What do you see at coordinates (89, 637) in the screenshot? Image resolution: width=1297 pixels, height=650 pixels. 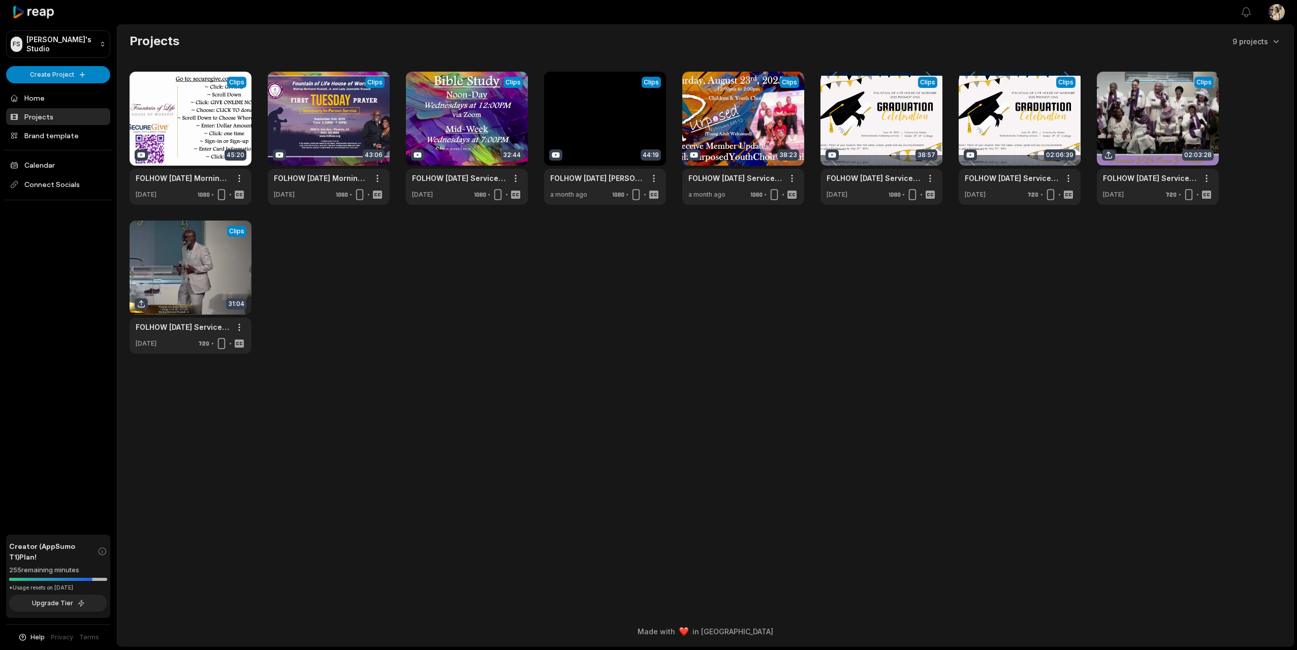 I see `a: Terms` at bounding box center [89, 637].